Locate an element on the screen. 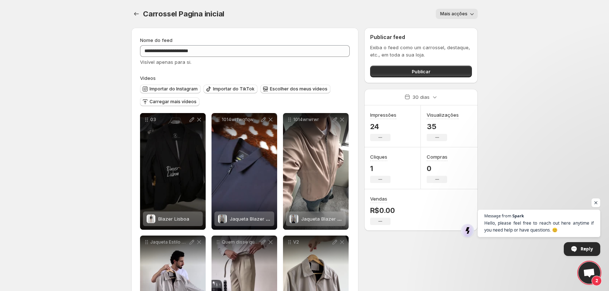 Image resolution: width=609 pixels, height=291 pixels. div: 03Blazer LisboaBlazer Lisboa is located at coordinates (173, 171).